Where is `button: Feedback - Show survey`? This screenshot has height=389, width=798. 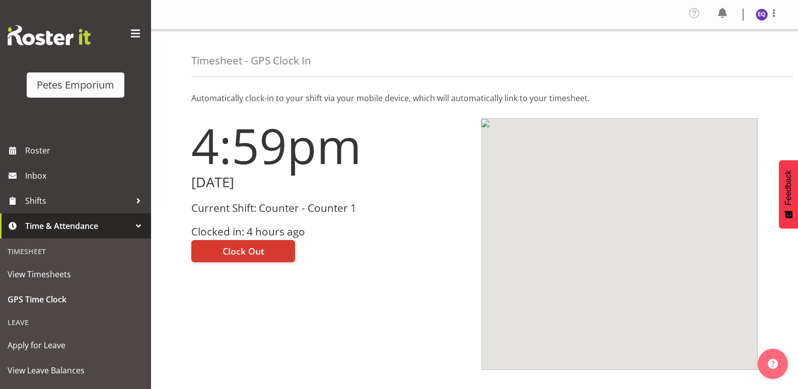 button: Feedback - Show survey is located at coordinates (788, 194).